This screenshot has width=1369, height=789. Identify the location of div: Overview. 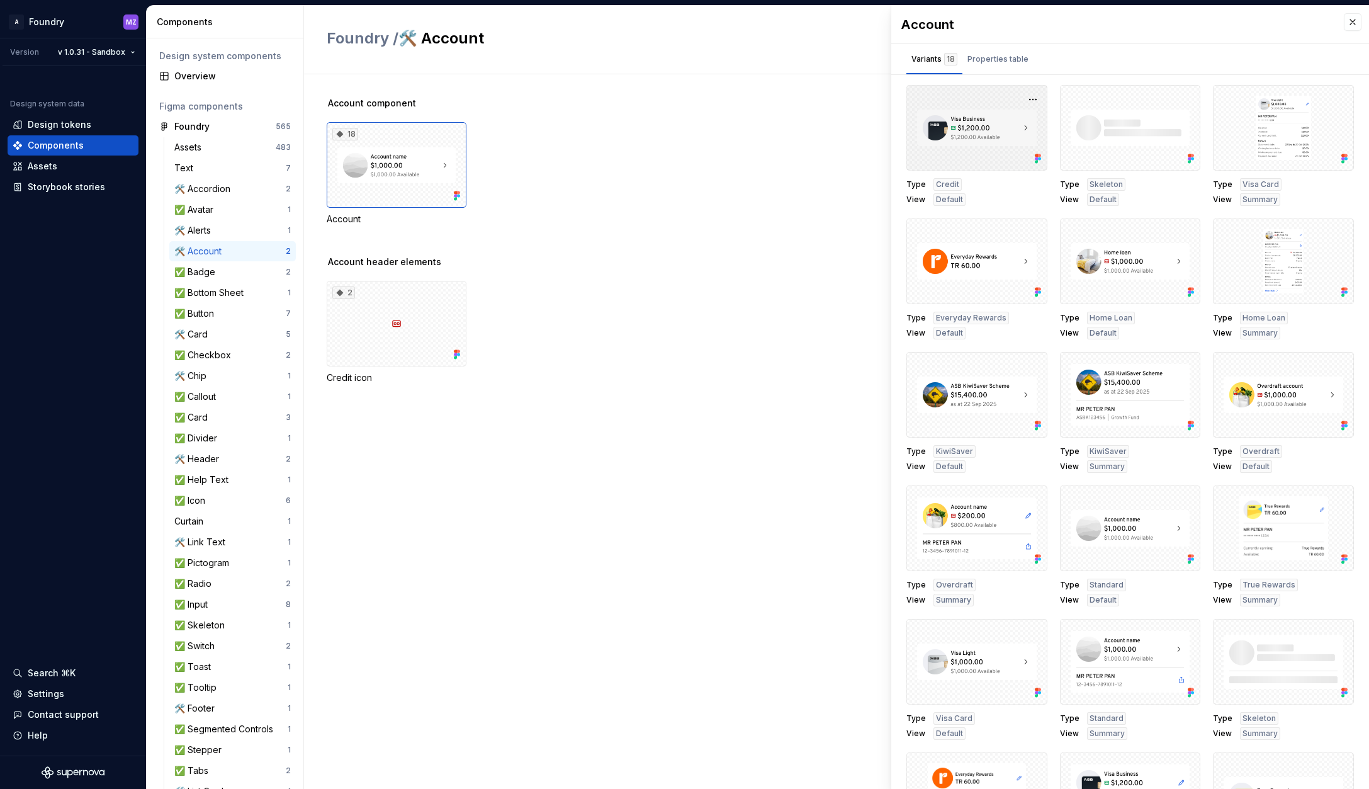
(232, 76).